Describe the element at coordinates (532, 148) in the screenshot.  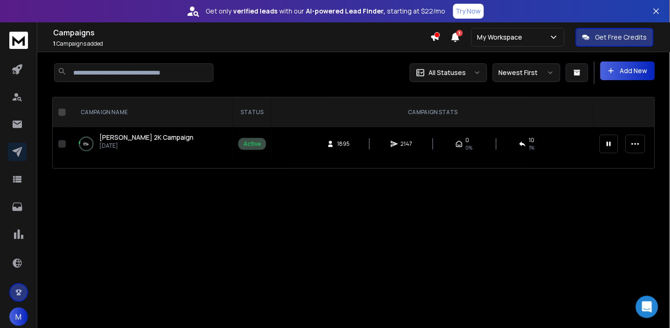
I see `span: 1 %` at that location.